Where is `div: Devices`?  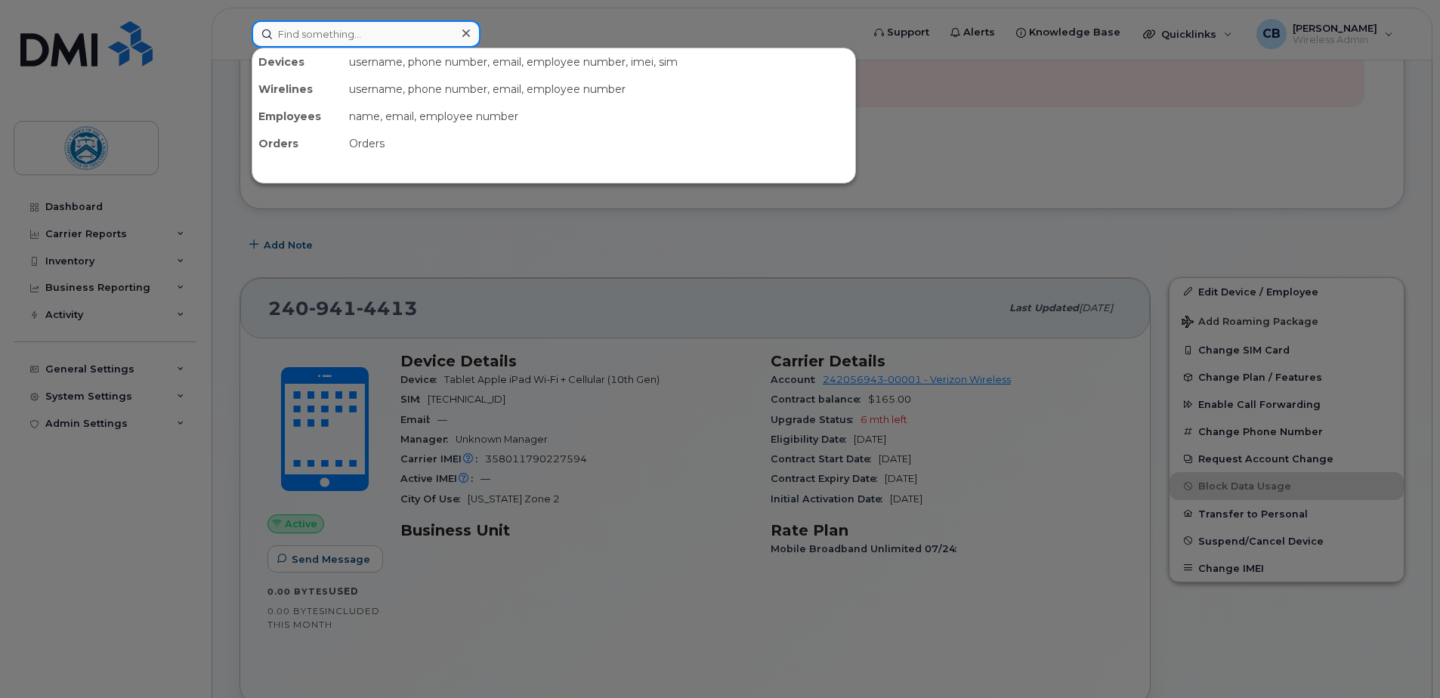
div: Devices is located at coordinates (298, 62).